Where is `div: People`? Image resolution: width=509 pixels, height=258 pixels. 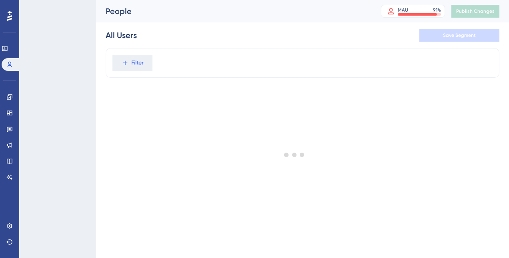 div: People is located at coordinates (233, 11).